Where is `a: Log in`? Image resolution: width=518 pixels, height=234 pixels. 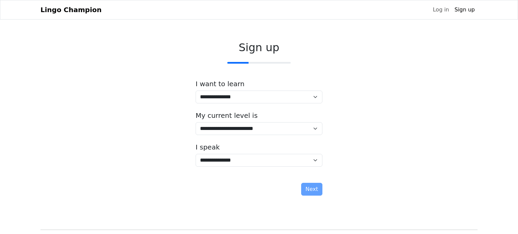 a: Log in is located at coordinates (440, 10).